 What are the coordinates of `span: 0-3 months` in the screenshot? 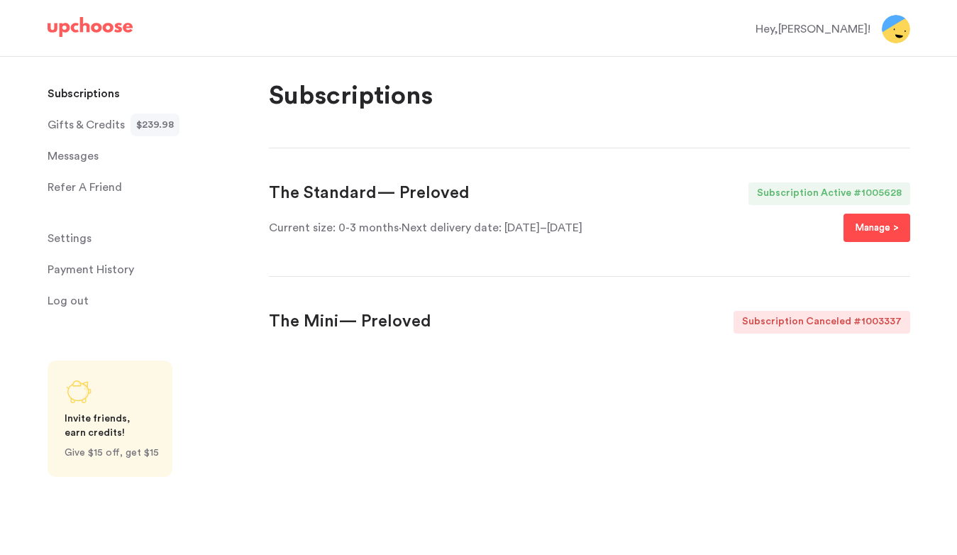 It's located at (333, 228).